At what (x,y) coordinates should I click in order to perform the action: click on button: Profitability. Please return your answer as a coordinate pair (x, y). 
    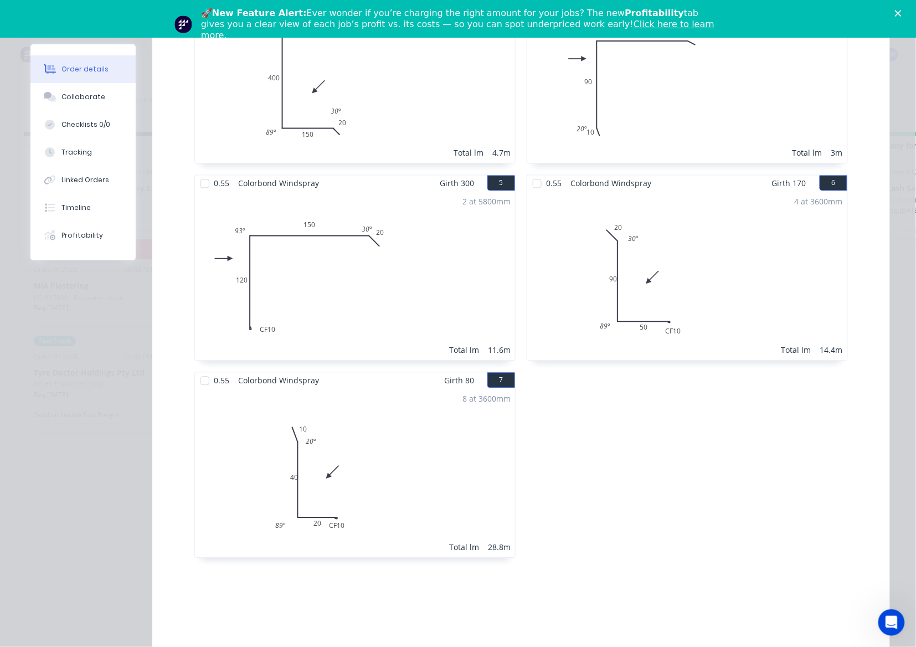
    Looking at the image, I should click on (83, 235).